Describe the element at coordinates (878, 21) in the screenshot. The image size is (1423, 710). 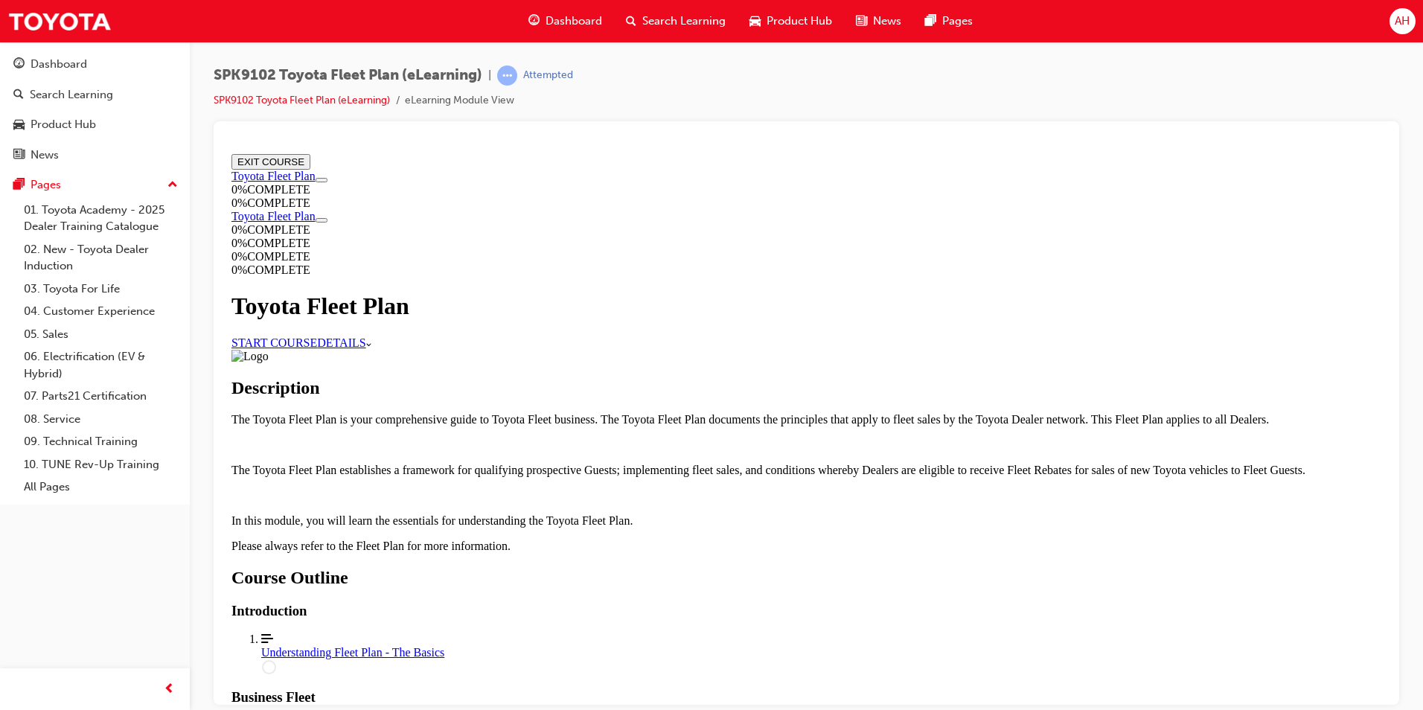
I see `a: news-iconNews` at that location.